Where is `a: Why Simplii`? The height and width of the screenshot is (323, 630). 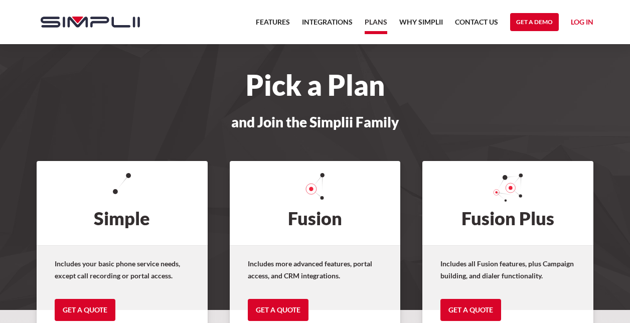 a: Why Simplii is located at coordinates (421, 25).